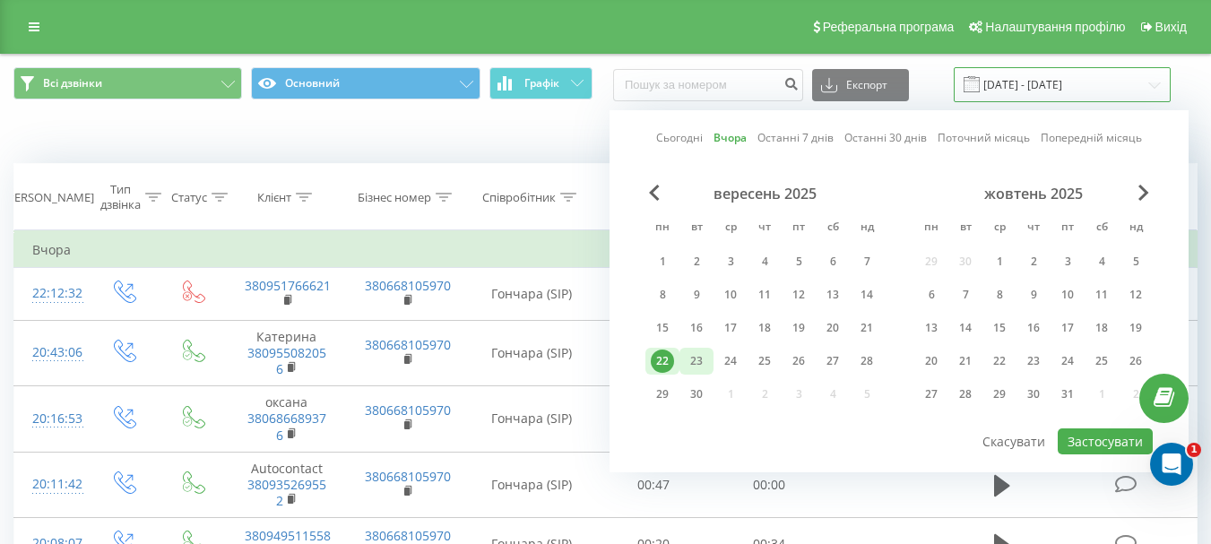 Image resolution: width=1211 pixels, height=544 pixels. I want to click on div: ср 29 жовт 2025 р., so click(1000, 395).